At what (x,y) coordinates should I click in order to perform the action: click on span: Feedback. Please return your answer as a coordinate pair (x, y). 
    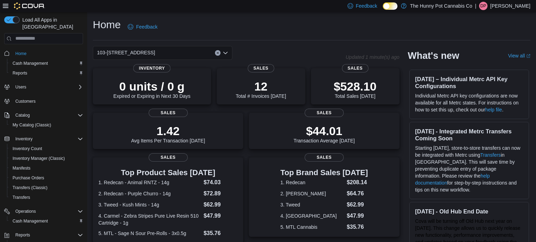
    Looking at the image, I should click on (147, 27).